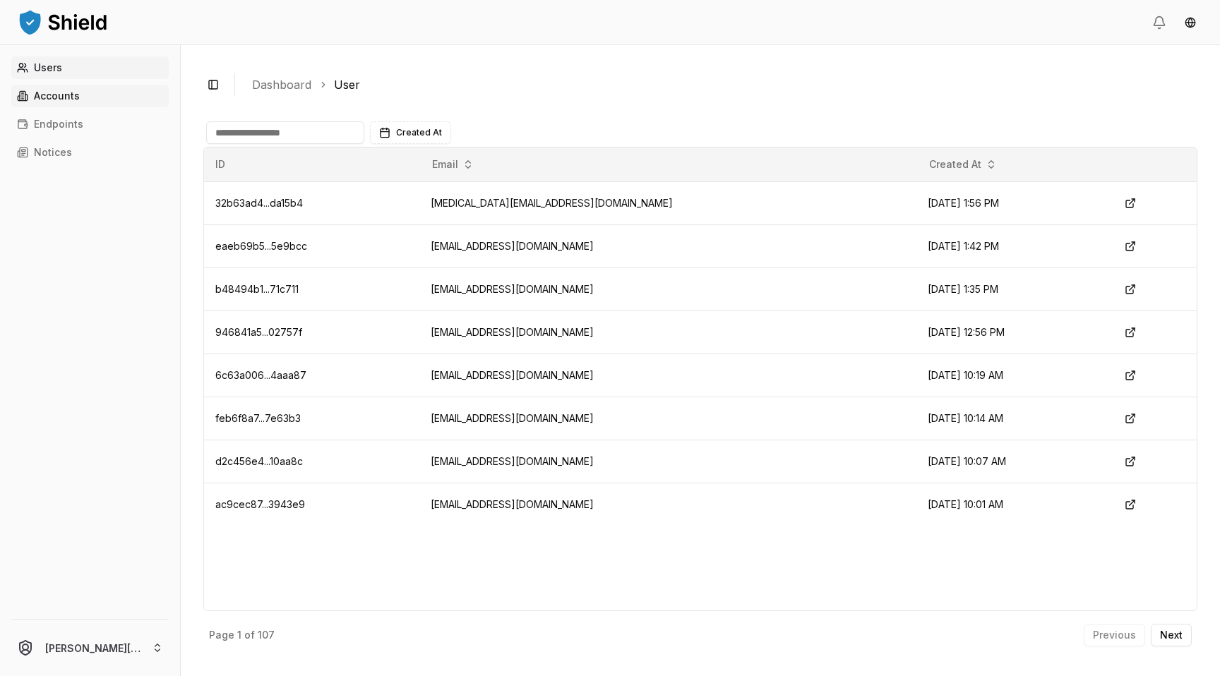  What do you see at coordinates (90, 152) in the screenshot?
I see `a: Notices` at bounding box center [90, 152].